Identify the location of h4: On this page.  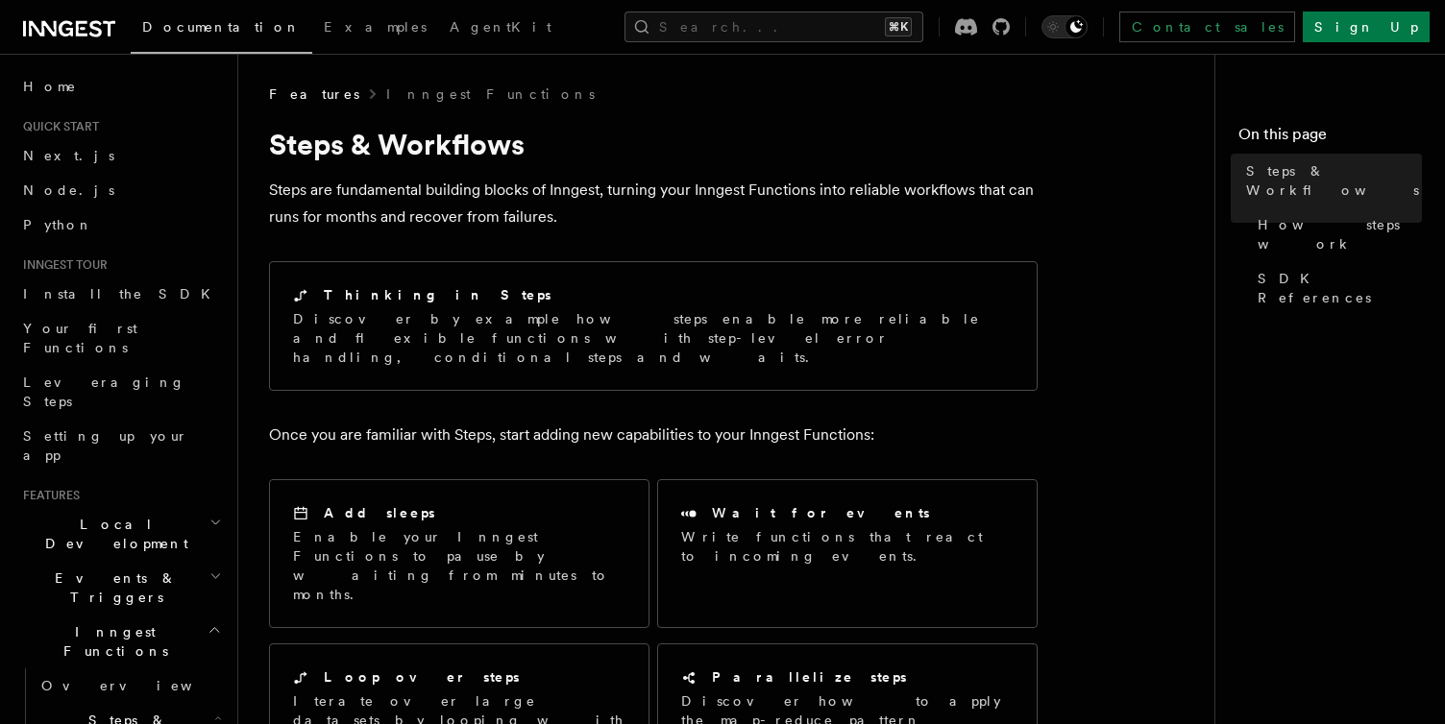
(1330, 138).